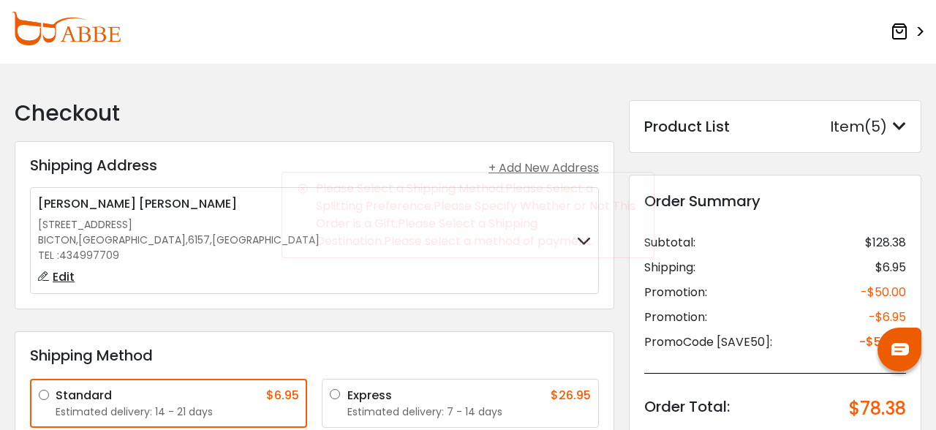  I want to click on div: + Add New Address, so click(543, 168).